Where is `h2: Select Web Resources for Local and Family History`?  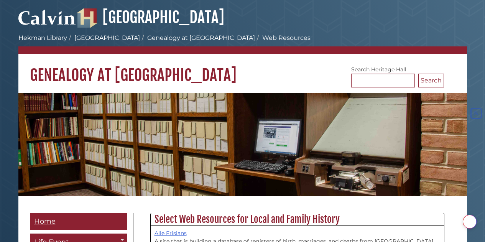 h2: Select Web Resources for Local and Family History is located at coordinates (297, 219).